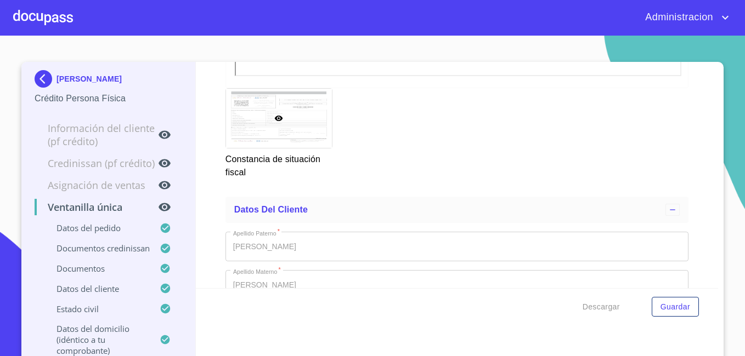 The height and width of the screenshot is (356, 745). Describe the element at coordinates (601, 307) in the screenshot. I see `button: Descargar` at that location.